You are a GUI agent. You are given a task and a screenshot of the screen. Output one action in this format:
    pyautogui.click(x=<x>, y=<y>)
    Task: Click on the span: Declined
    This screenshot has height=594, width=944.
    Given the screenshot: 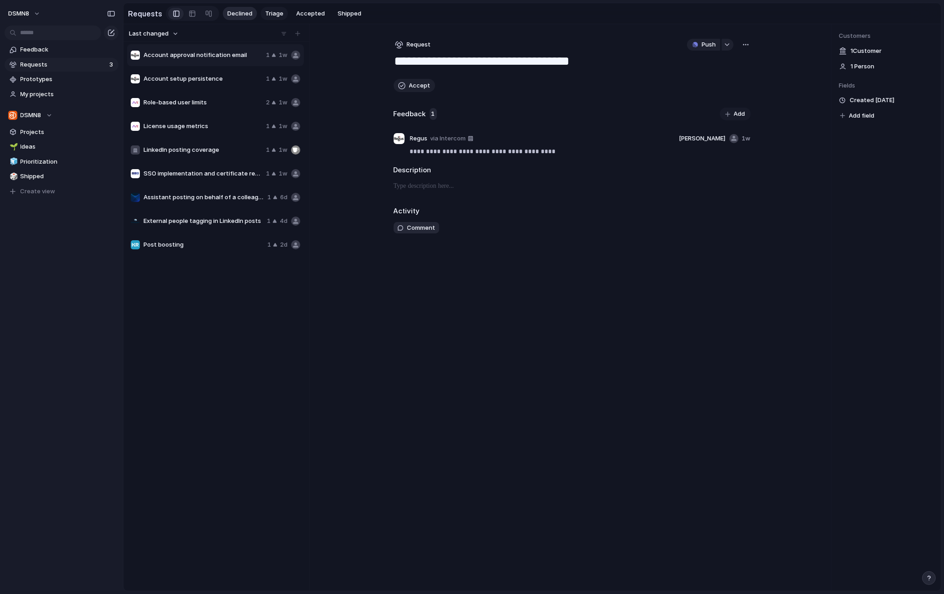 What is the action you would take?
    pyautogui.click(x=240, y=14)
    